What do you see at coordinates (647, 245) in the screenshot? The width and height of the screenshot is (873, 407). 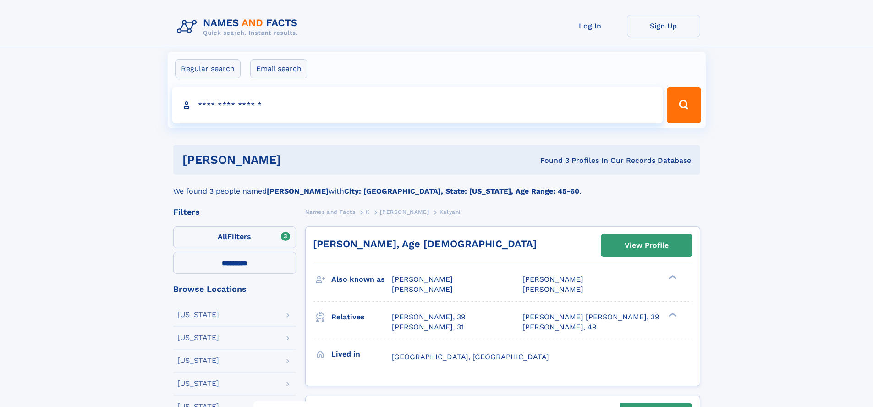 I see `div: View Profile` at bounding box center [647, 245].